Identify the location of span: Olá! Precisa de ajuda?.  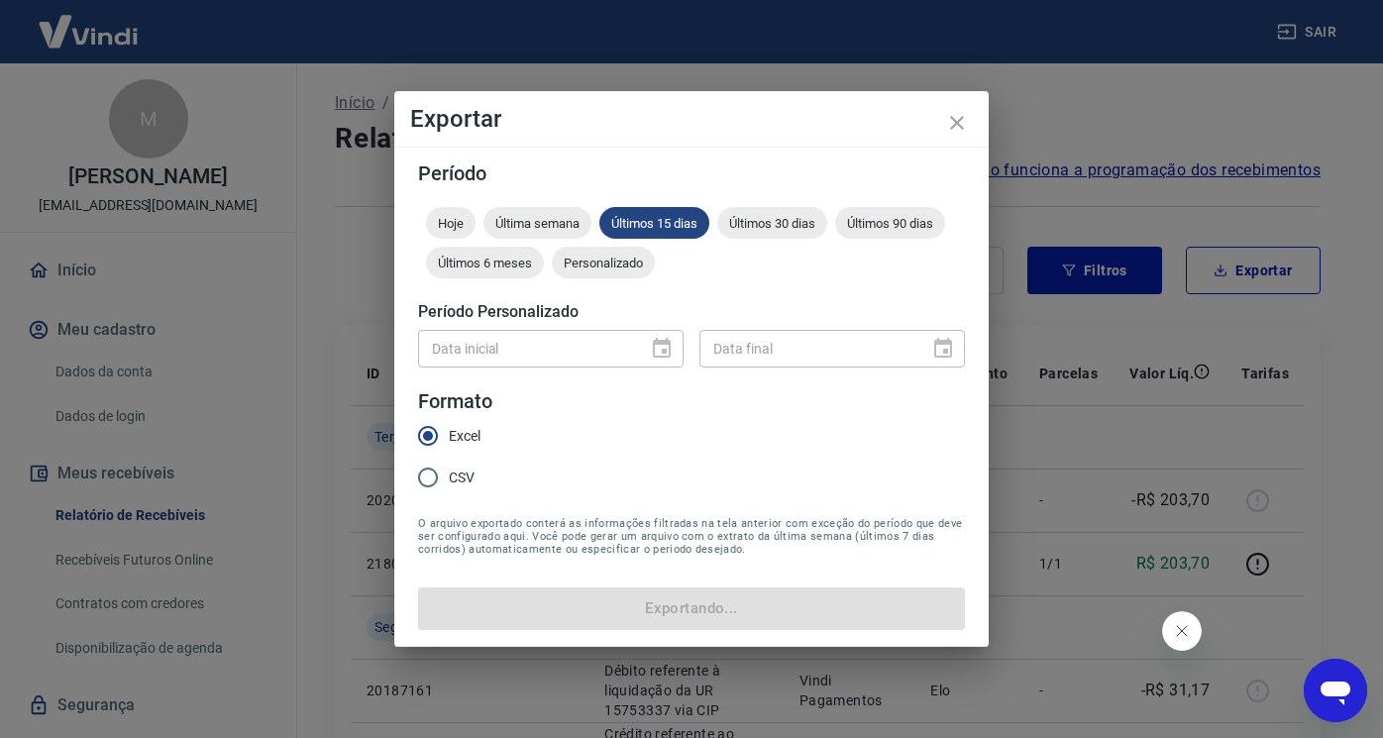
(89, 22).